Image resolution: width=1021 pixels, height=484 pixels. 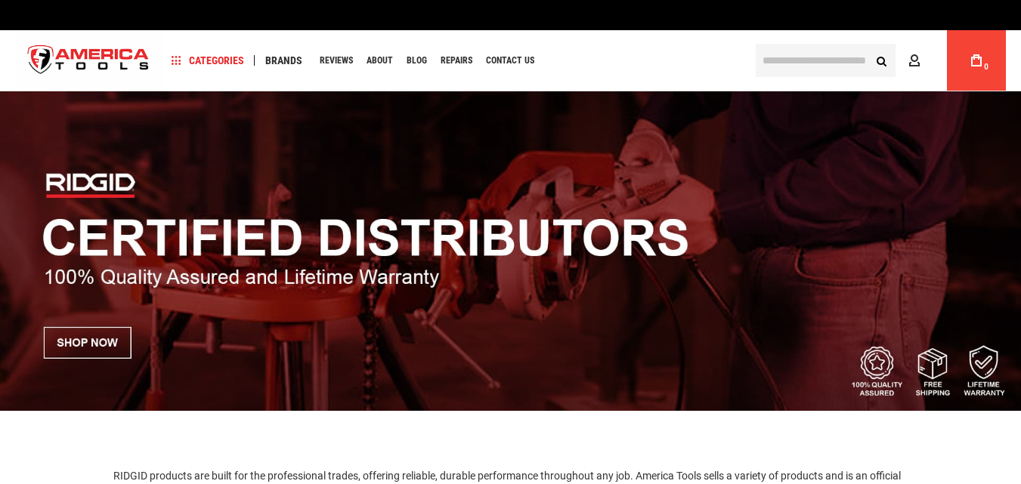 What do you see at coordinates (379, 60) in the screenshot?
I see `span: About` at bounding box center [379, 60].